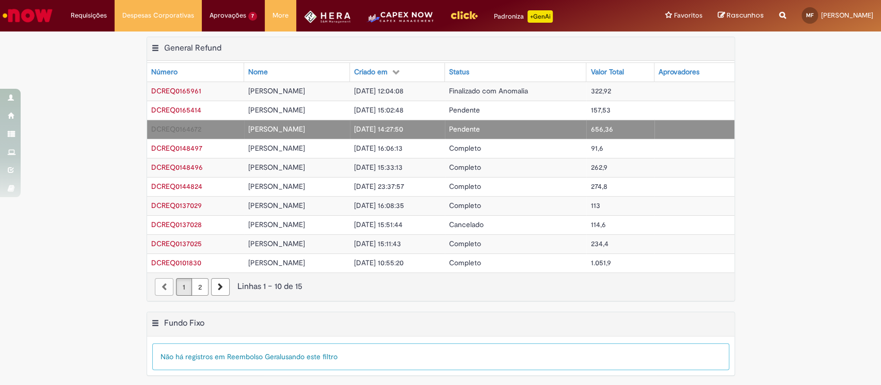  Describe the element at coordinates (280, 15) in the screenshot. I see `span: More` at that location.